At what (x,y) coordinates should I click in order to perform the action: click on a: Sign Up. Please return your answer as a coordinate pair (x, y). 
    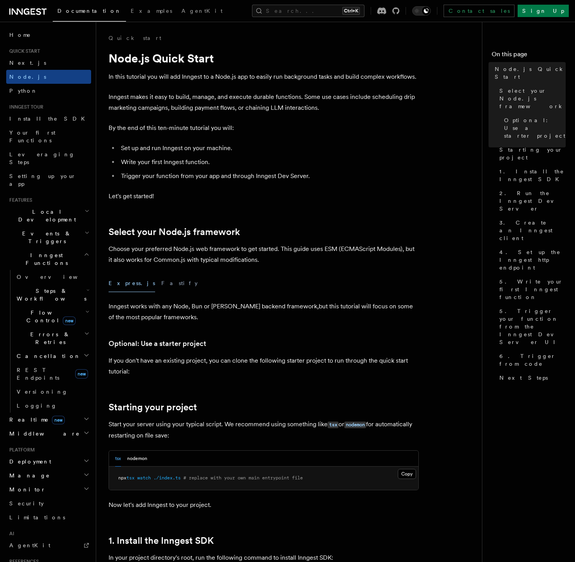
    Looking at the image, I should click on (543, 11).